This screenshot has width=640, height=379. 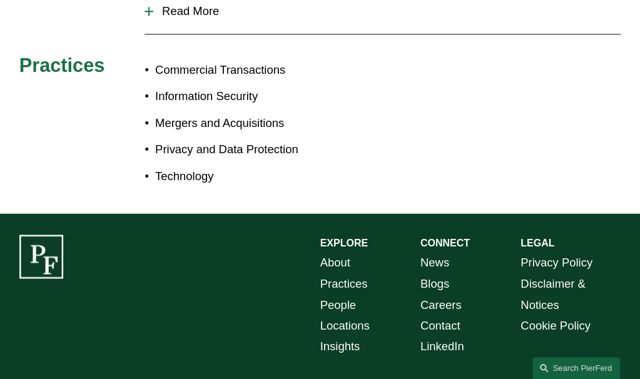 What do you see at coordinates (435, 283) in the screenshot?
I see `a: Blogs` at bounding box center [435, 283].